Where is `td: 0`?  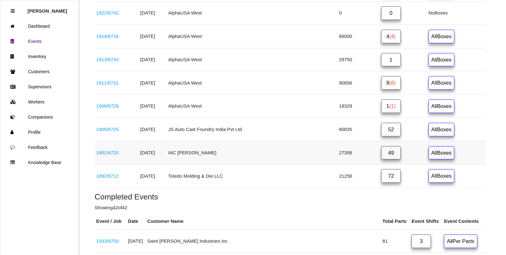 td: 0 is located at coordinates (359, 13).